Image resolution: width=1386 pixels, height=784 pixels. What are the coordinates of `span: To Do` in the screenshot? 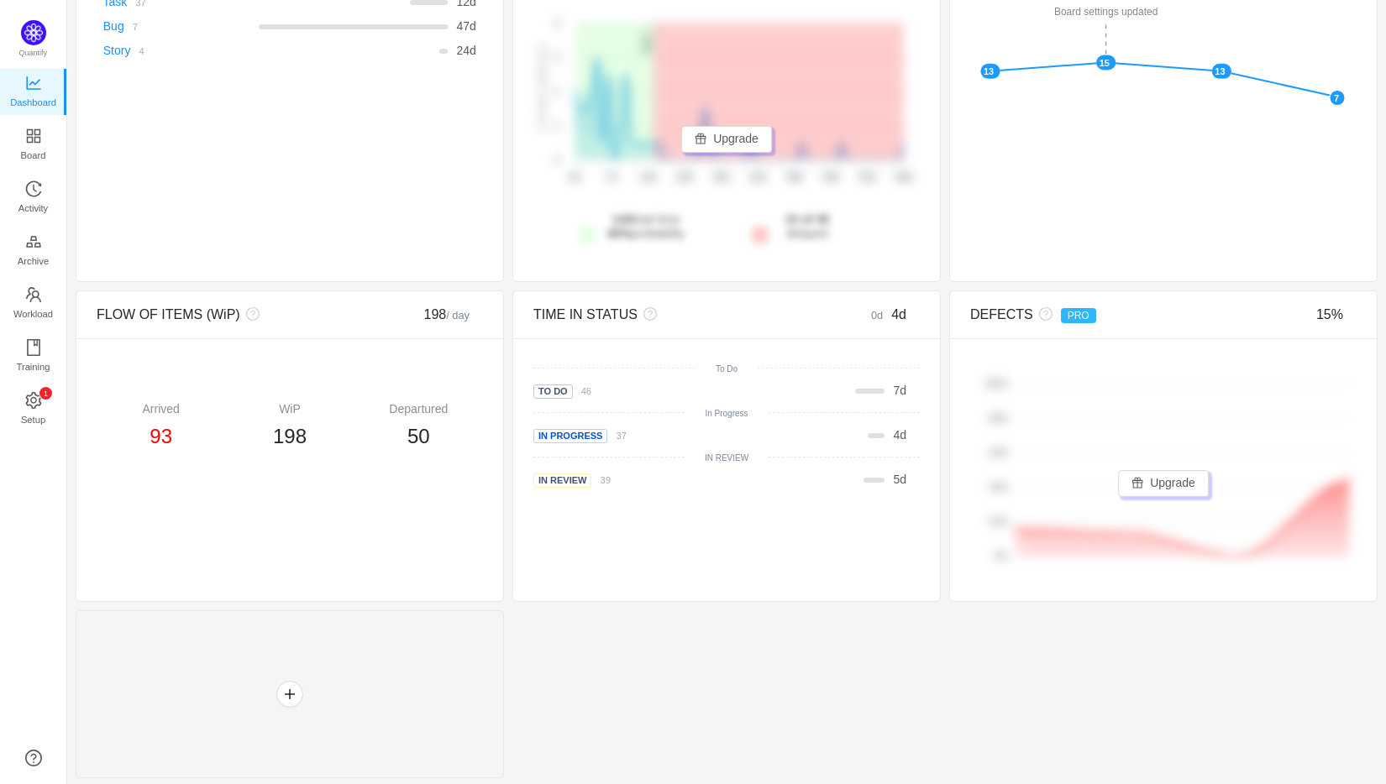 It's located at (553, 391).